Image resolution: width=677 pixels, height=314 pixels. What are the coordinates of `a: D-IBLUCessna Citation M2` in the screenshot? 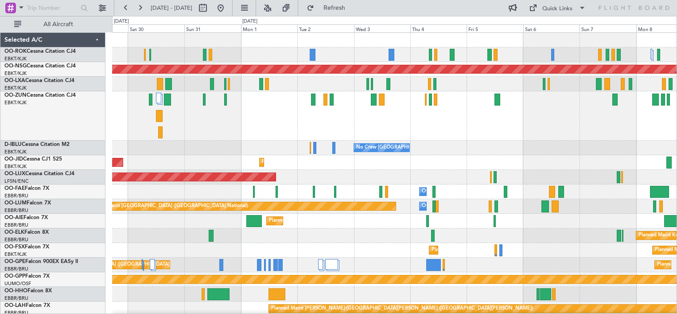 It's located at (37, 144).